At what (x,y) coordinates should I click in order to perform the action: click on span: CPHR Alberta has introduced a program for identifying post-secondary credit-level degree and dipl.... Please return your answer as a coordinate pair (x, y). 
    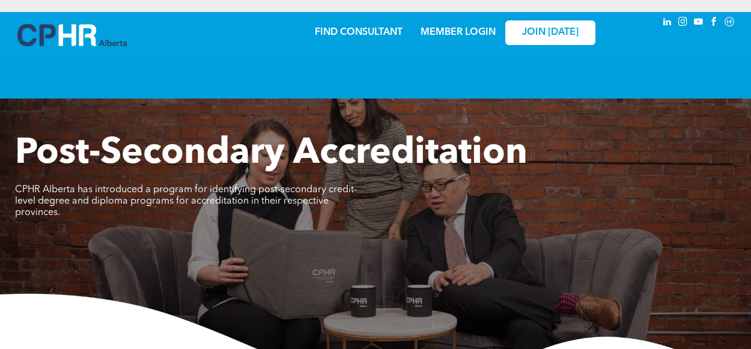
    Looking at the image, I should click on (186, 201).